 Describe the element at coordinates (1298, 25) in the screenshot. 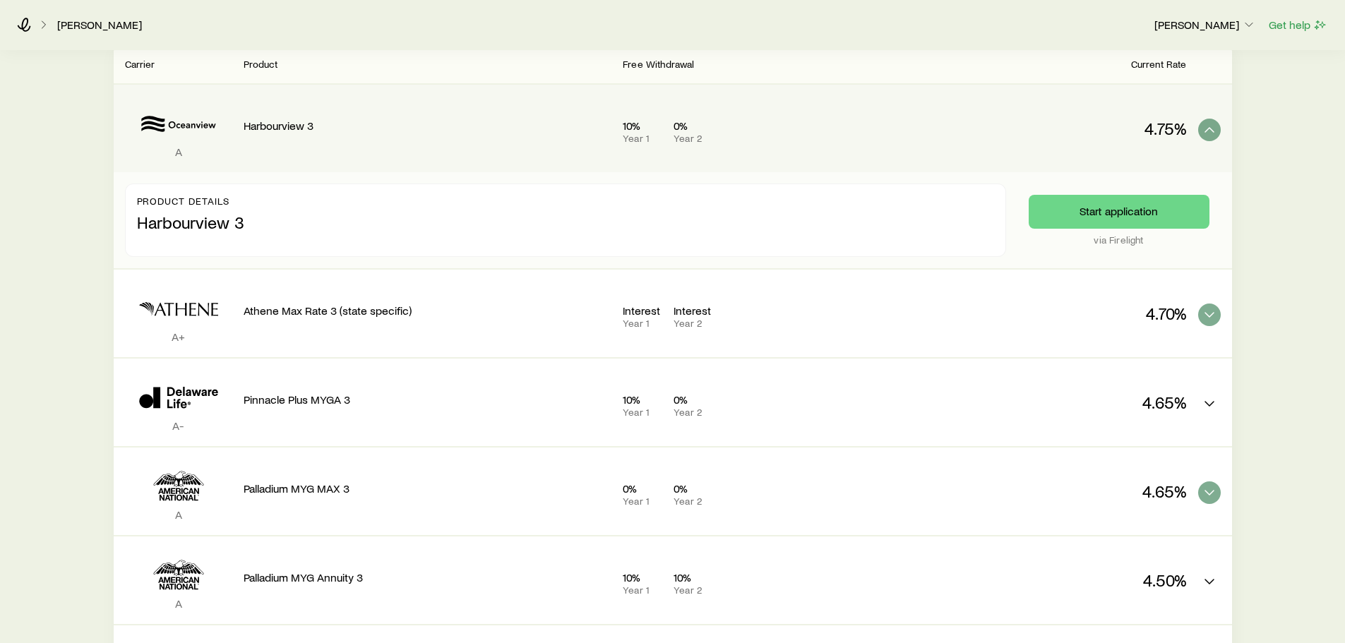

I see `button: Get help` at that location.